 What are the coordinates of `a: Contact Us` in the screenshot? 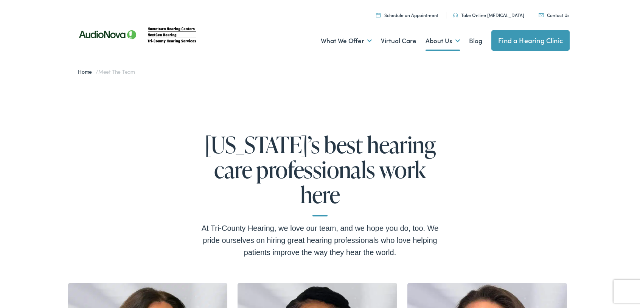 It's located at (554, 15).